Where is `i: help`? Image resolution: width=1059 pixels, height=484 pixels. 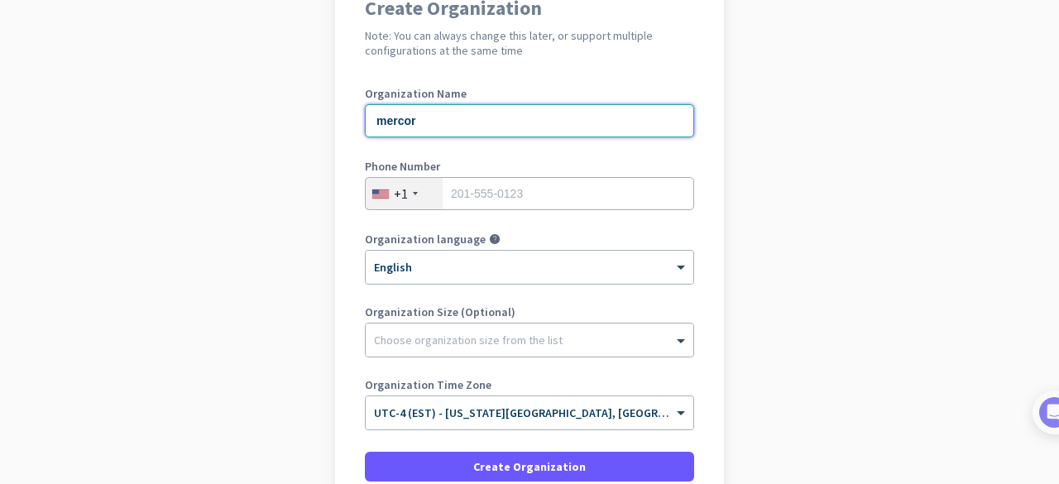 i: help is located at coordinates (495, 239).